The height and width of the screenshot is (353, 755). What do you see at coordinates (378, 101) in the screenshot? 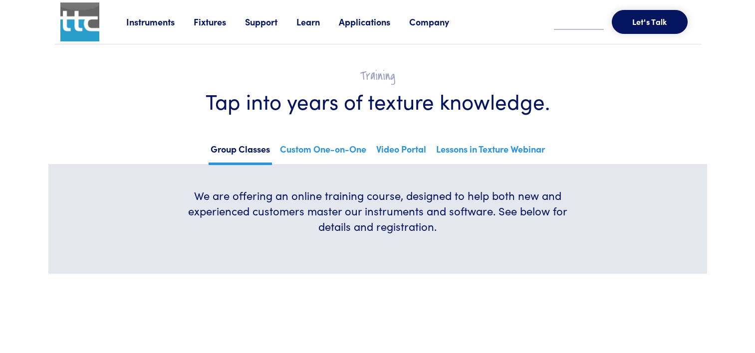
I see `h1: Tap into years of texture knowledge.` at bounding box center [378, 101].